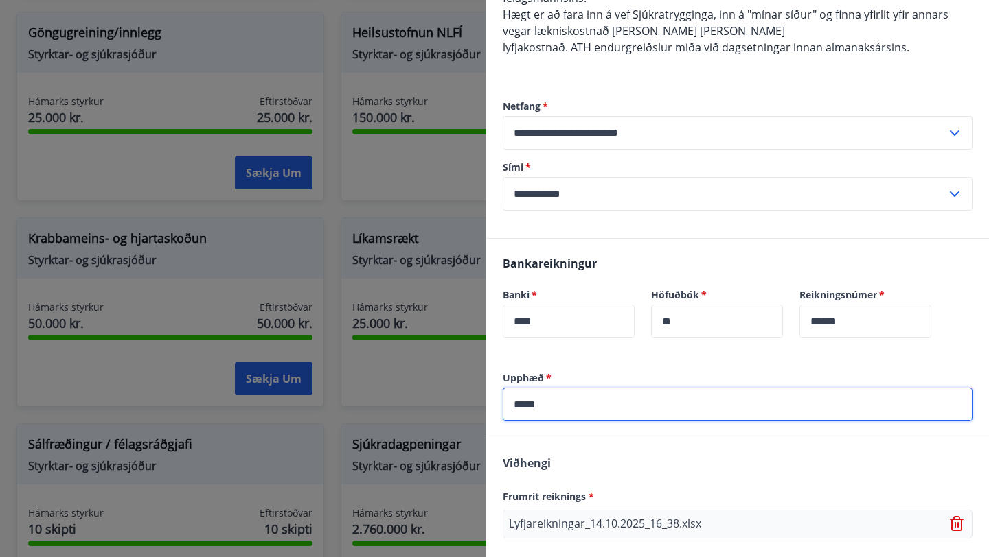 This screenshot has height=557, width=989. I want to click on span: lyfjakostnað. ATH endurgreiðslur miða við dagsetningar innan almanaksársins., so click(706, 47).